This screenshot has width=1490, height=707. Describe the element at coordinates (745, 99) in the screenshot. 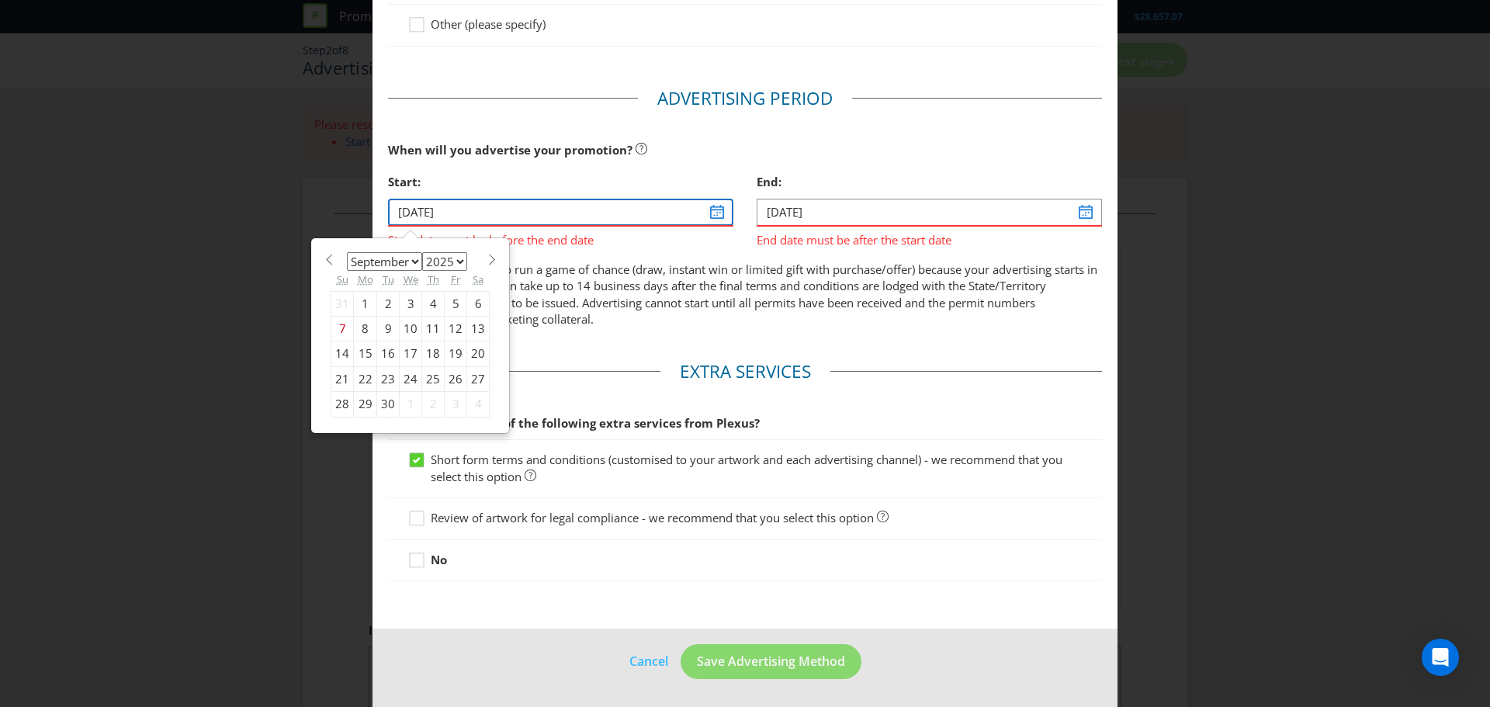

I see `legend: Advertising Period` at that location.